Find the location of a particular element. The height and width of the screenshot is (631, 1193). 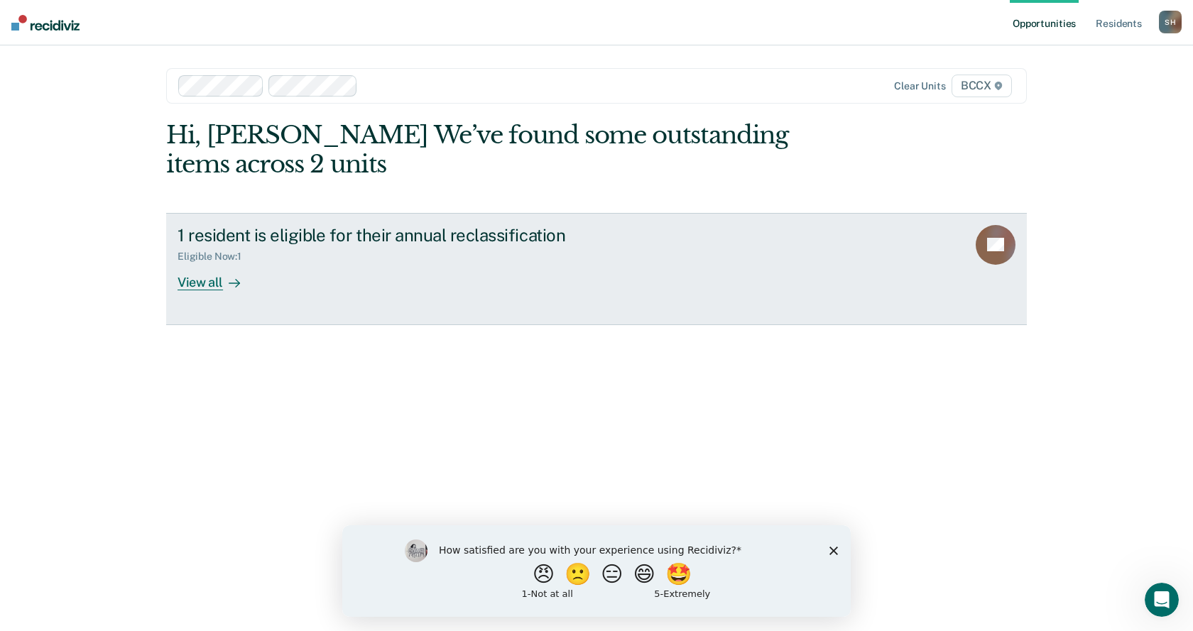

img: Recidiviz is located at coordinates (45, 23).